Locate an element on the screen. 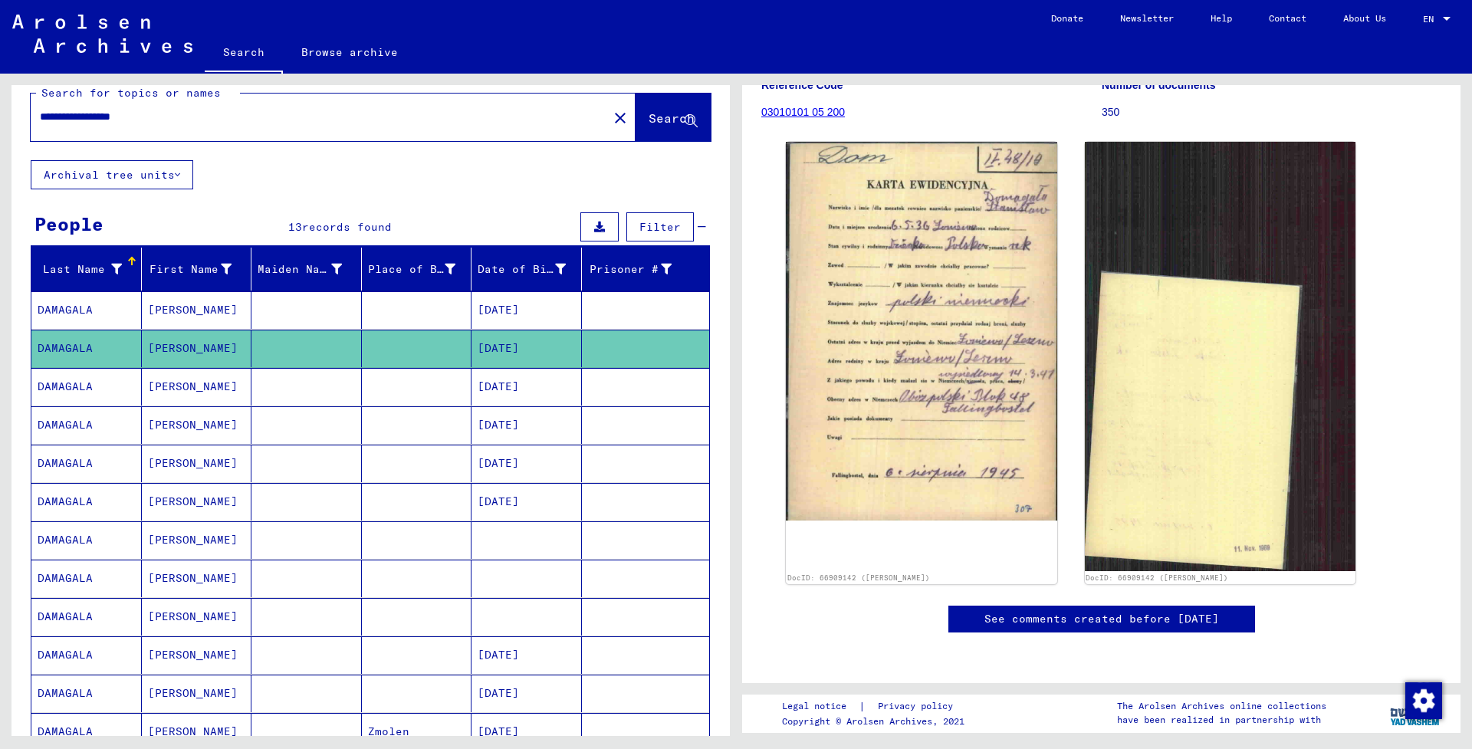 The height and width of the screenshot is (749, 1472). a: Browse archive is located at coordinates (350, 52).